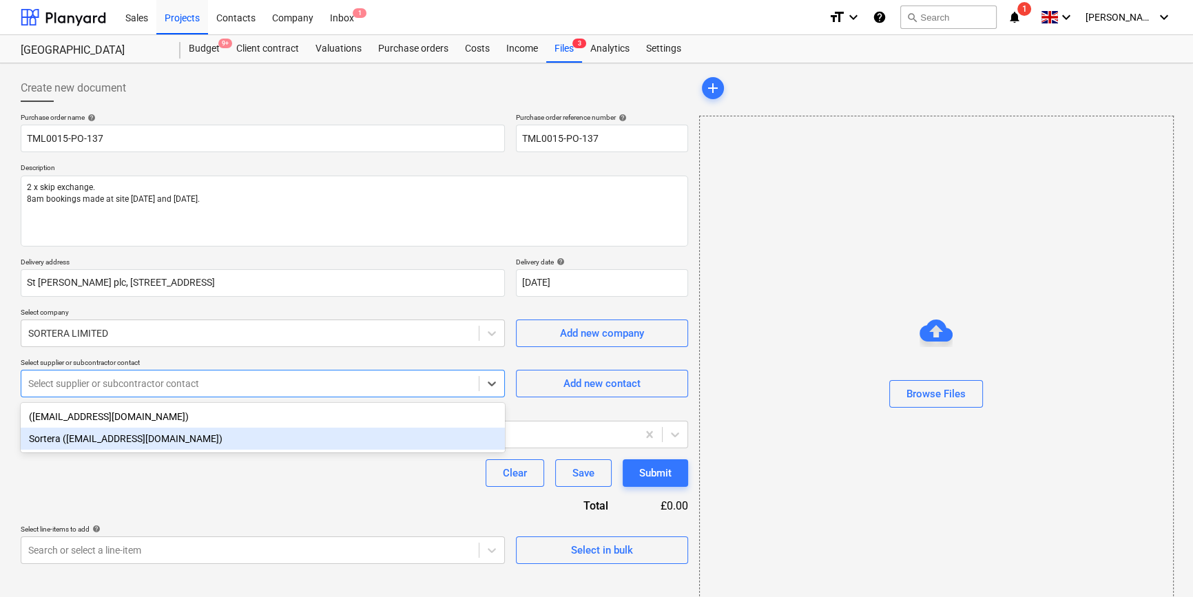  Describe the element at coordinates (602, 117) in the screenshot. I see `div: Purchase order reference number` at that location.